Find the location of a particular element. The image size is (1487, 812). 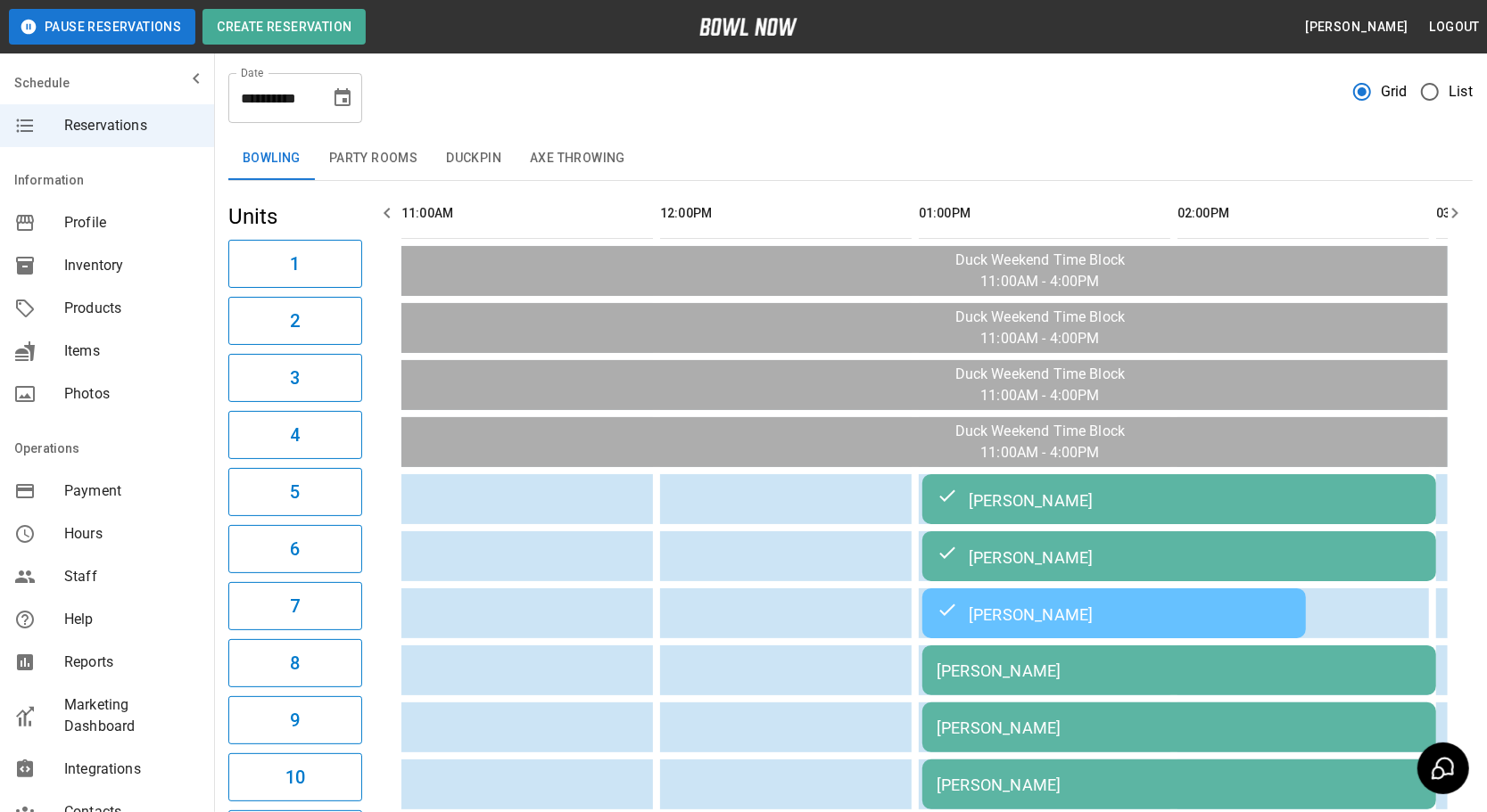

span: Integrations is located at coordinates (132, 769).